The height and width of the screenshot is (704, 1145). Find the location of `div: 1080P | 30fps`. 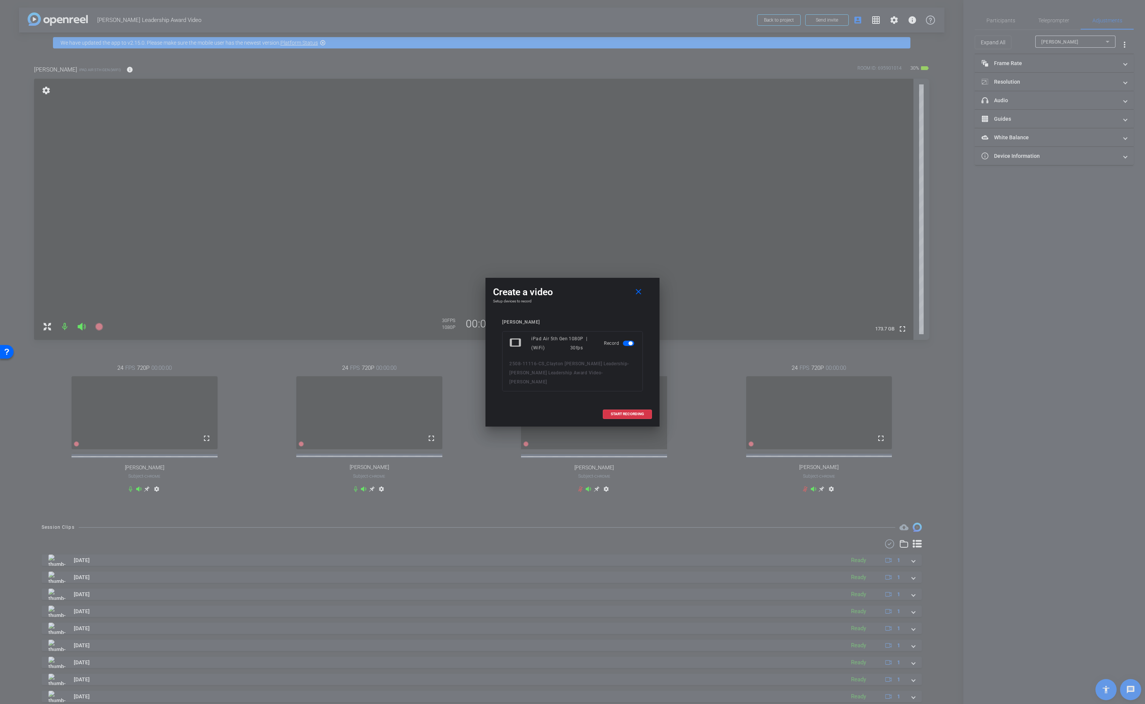

div: 1080P | 30fps is located at coordinates (581, 343).